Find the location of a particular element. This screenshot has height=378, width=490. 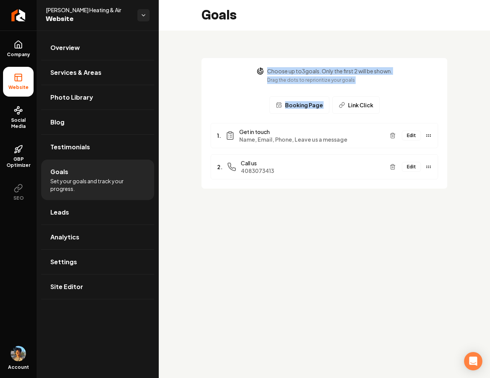

a: Settings is located at coordinates (98, 262).